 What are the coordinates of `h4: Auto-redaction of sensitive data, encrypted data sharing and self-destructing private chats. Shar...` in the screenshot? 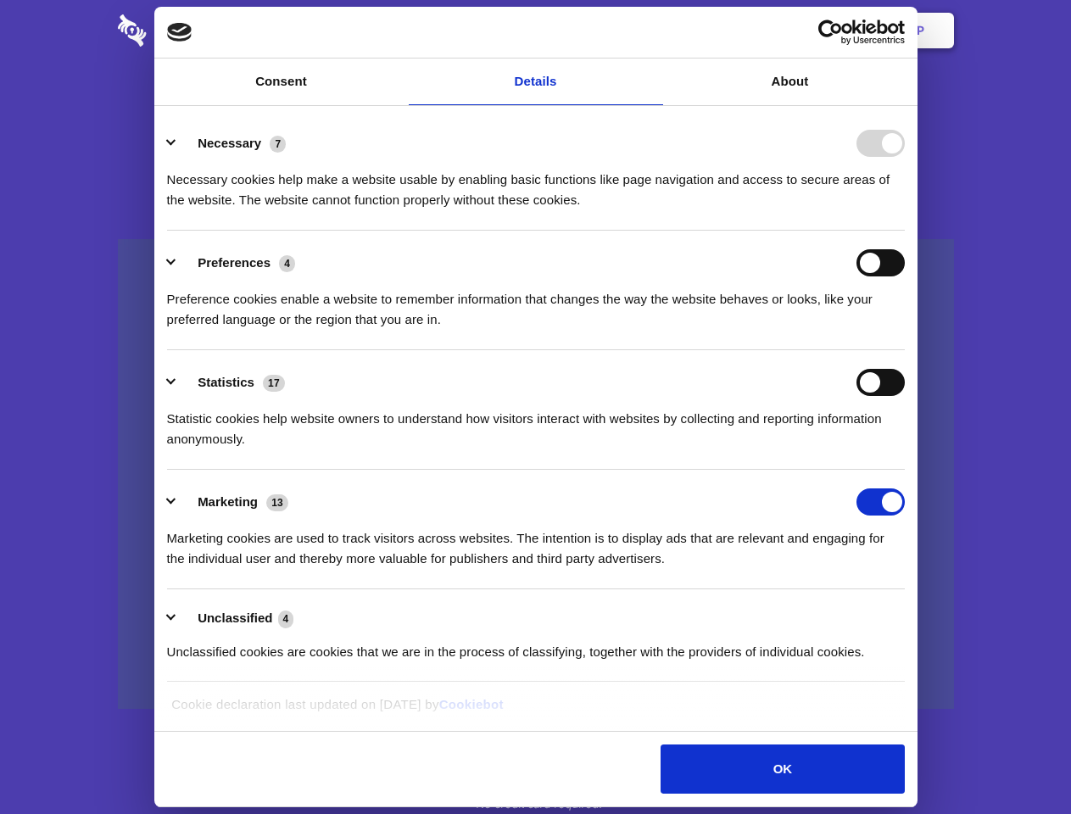 It's located at (536, 182).